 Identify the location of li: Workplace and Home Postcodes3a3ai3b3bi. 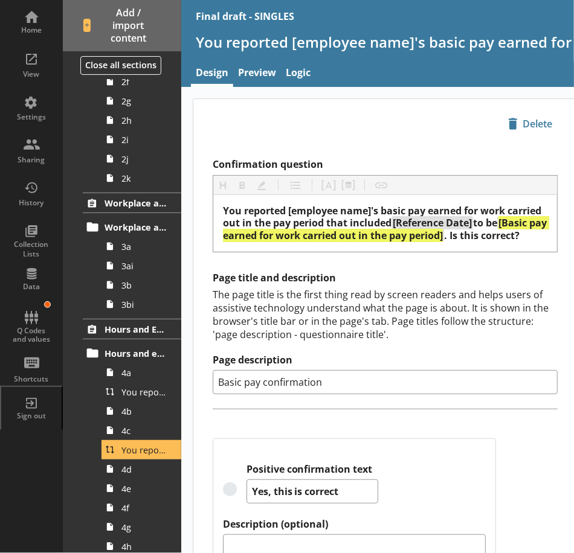
(135, 266).